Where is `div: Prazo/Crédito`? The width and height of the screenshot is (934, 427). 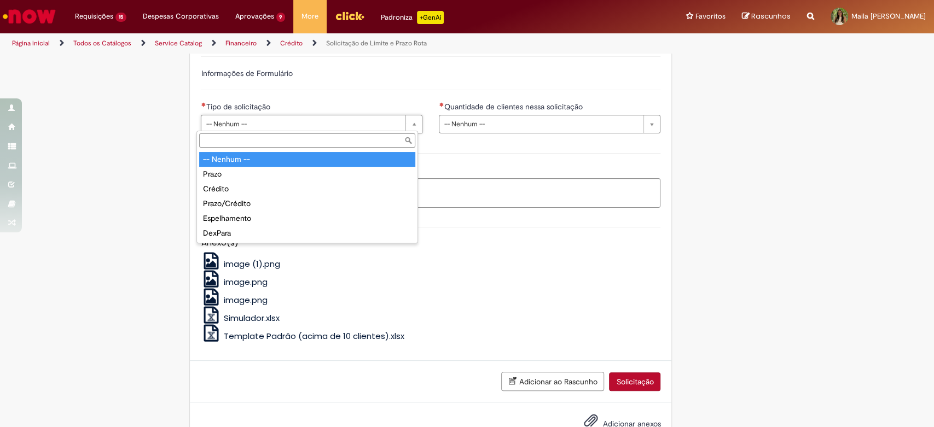 div: Prazo/Crédito is located at coordinates (307, 204).